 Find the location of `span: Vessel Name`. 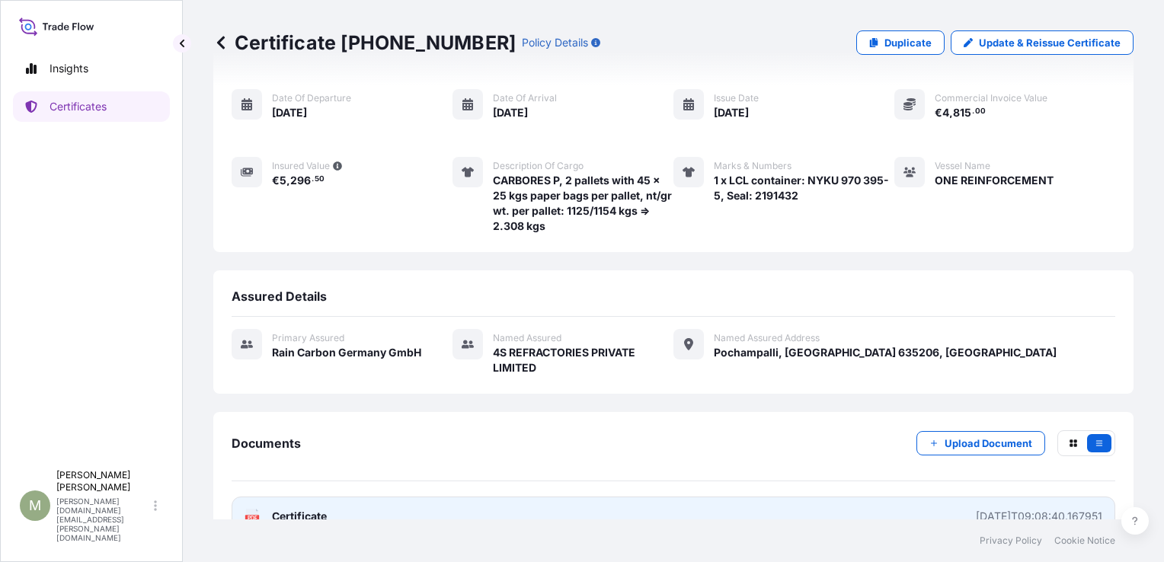

span: Vessel Name is located at coordinates (962, 166).